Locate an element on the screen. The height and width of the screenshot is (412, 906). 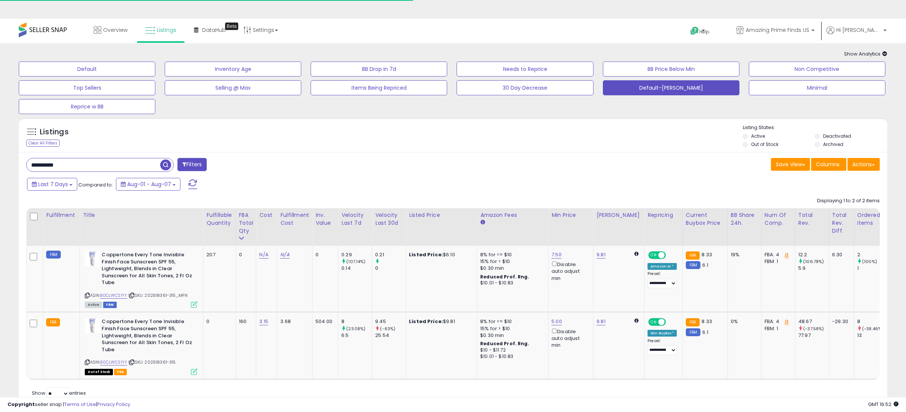
div: 25.54 is located at coordinates (390, 335).